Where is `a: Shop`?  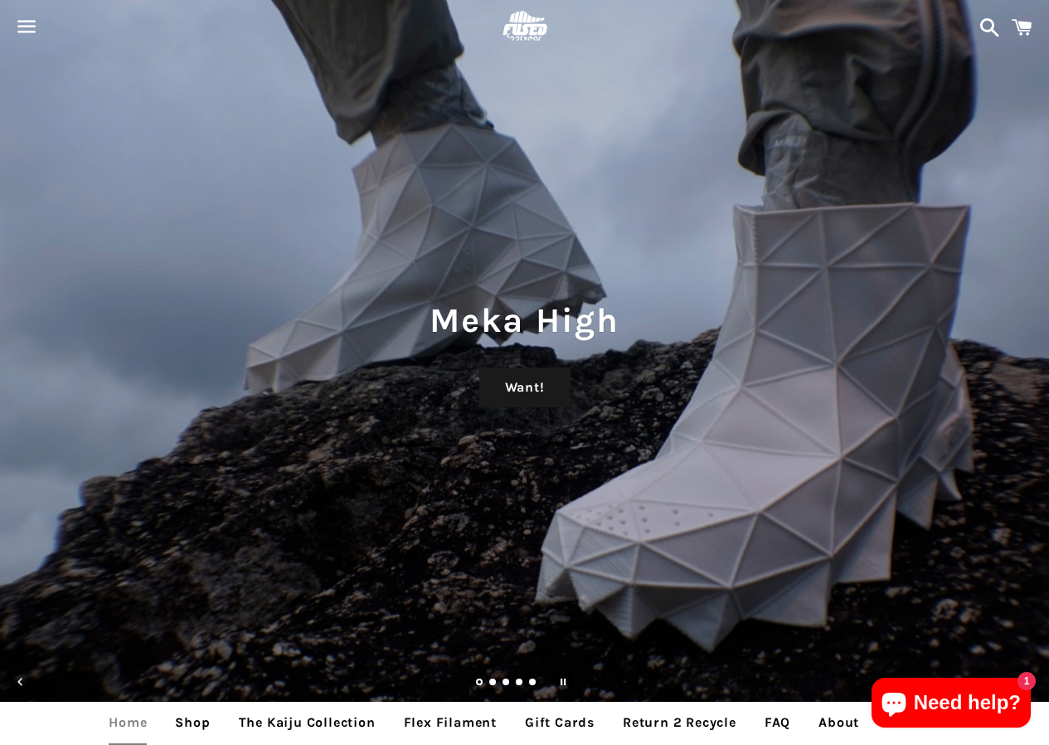
a: Shop is located at coordinates (192, 723).